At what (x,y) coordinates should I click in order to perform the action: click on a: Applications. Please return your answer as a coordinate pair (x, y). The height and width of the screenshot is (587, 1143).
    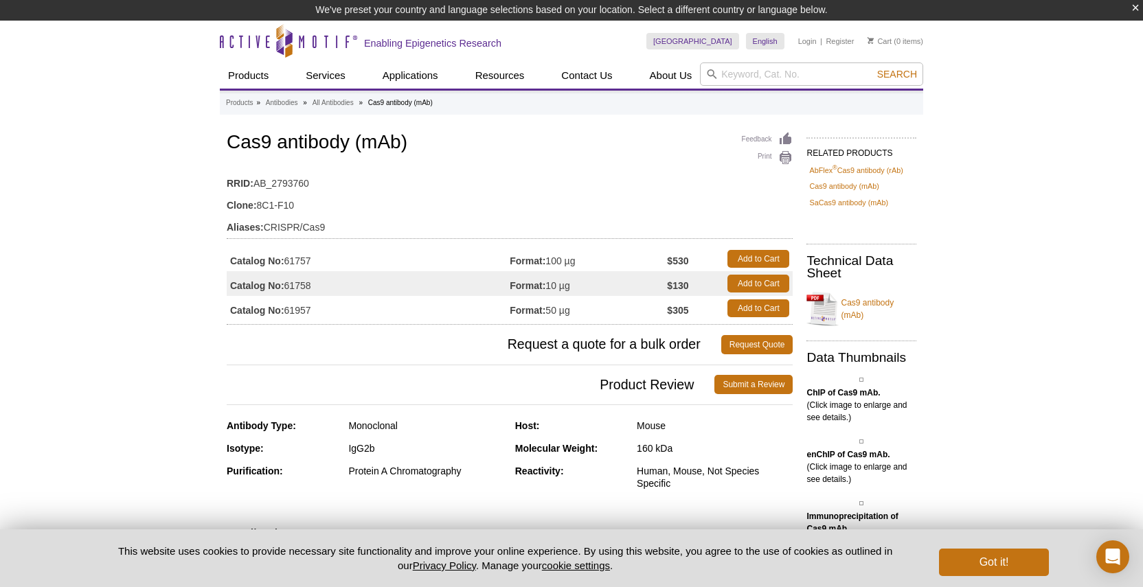
    Looking at the image, I should click on (410, 76).